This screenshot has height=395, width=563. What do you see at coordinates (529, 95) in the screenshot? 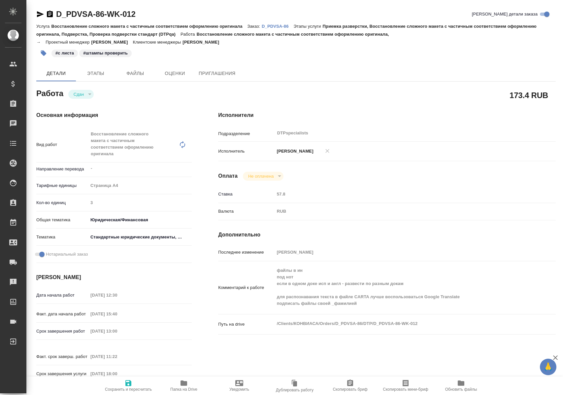
I see `h2: 173.4 RUB` at bounding box center [529, 95].